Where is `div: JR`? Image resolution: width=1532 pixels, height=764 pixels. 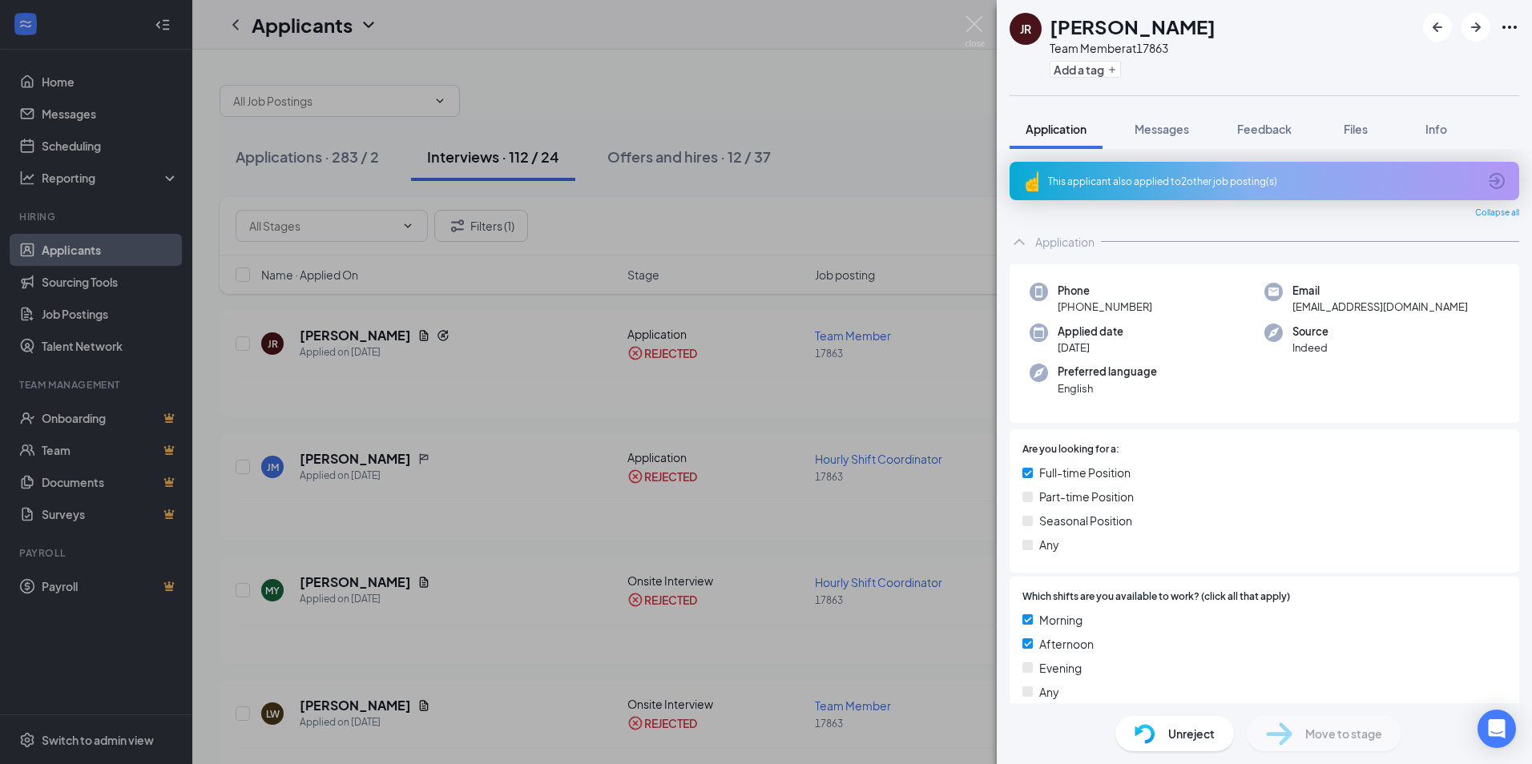
div: JR is located at coordinates (1025, 29).